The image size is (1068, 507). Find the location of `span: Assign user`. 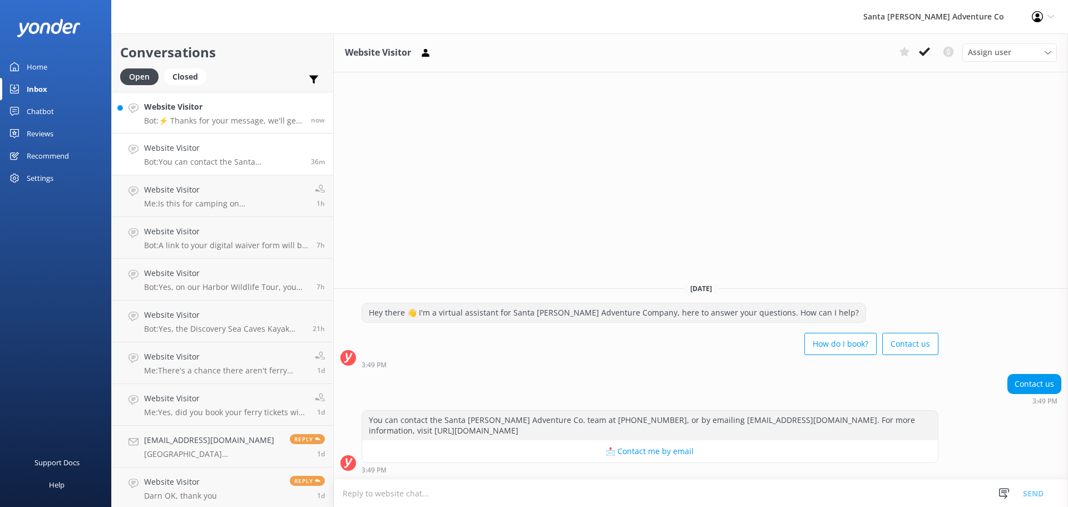

span: Assign user is located at coordinates (990, 52).